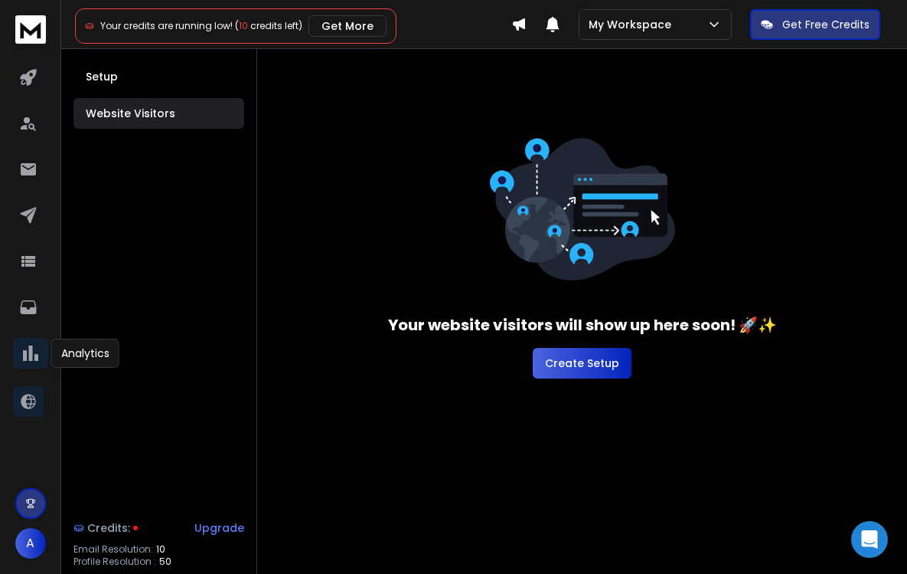  What do you see at coordinates (113, 549) in the screenshot?
I see `p: Email Resolution:` at bounding box center [113, 549].